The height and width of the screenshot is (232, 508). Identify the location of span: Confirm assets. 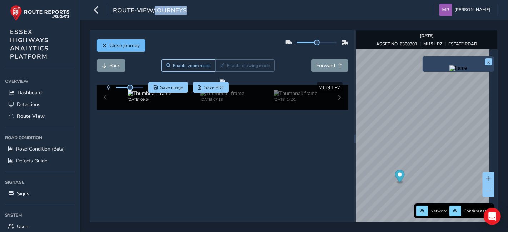
(478, 211).